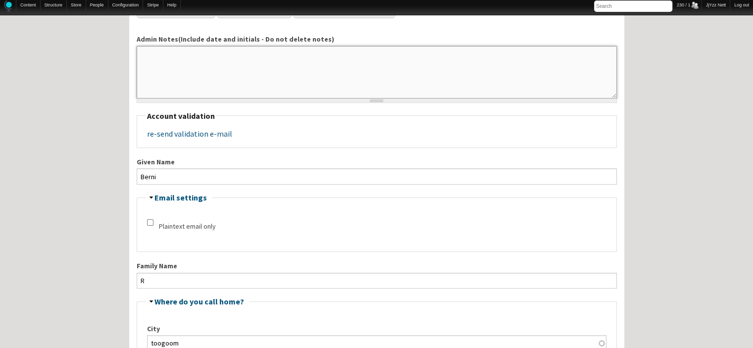  Describe the element at coordinates (377, 162) in the screenshot. I see `label: Given Name` at that location.